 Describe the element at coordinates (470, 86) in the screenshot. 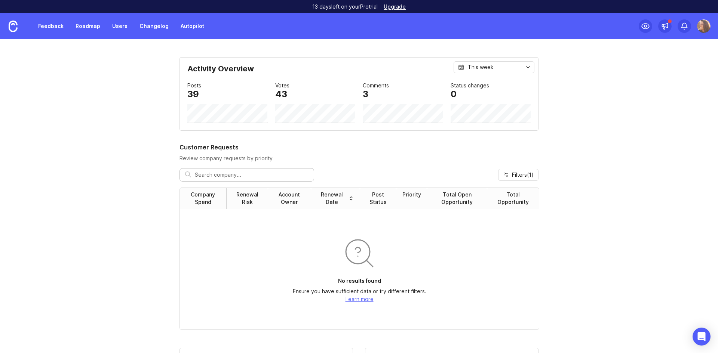

I see `div: Status changes` at that location.